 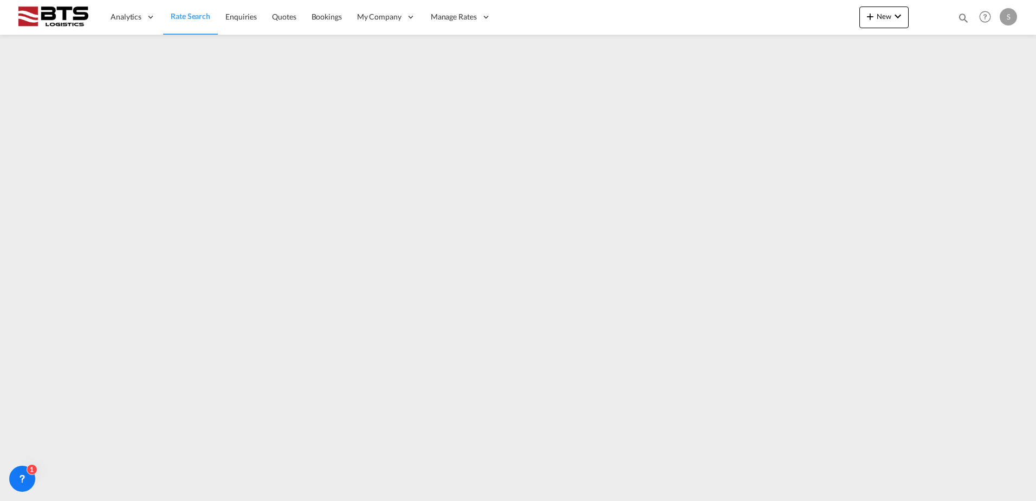 I want to click on span: Analytics, so click(x=126, y=17).